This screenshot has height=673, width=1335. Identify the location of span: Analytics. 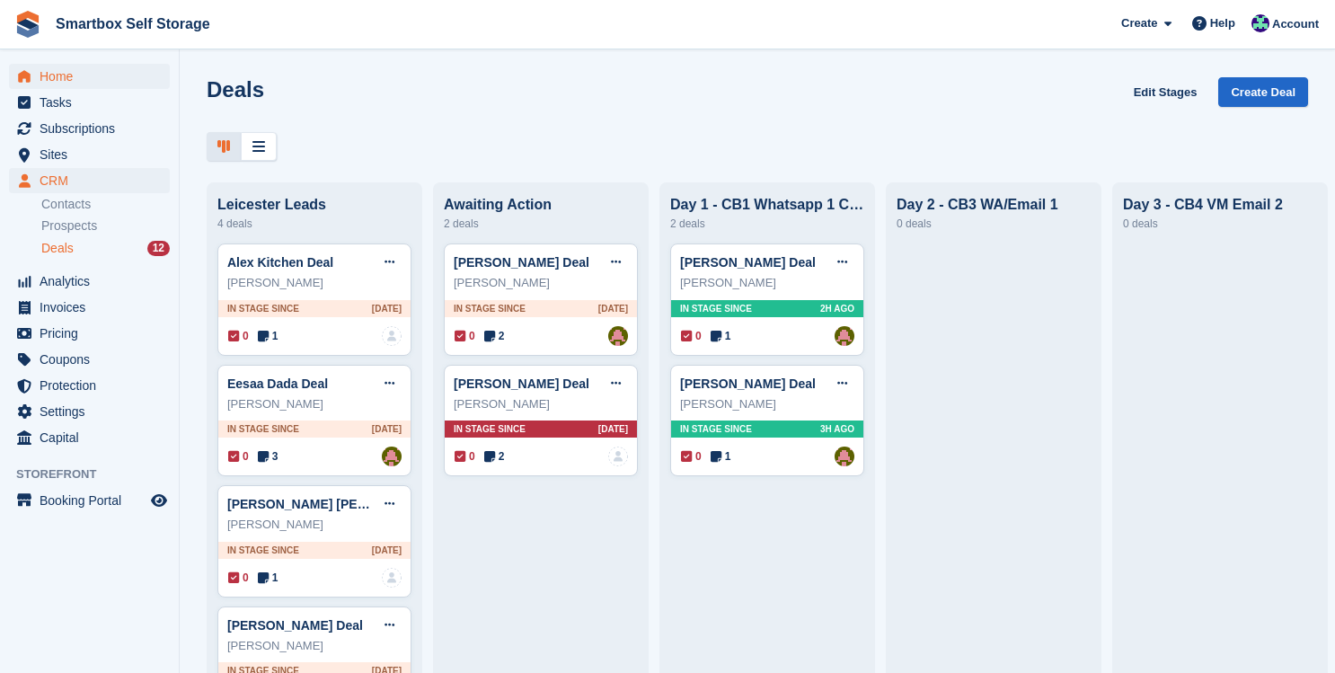
(93, 281).